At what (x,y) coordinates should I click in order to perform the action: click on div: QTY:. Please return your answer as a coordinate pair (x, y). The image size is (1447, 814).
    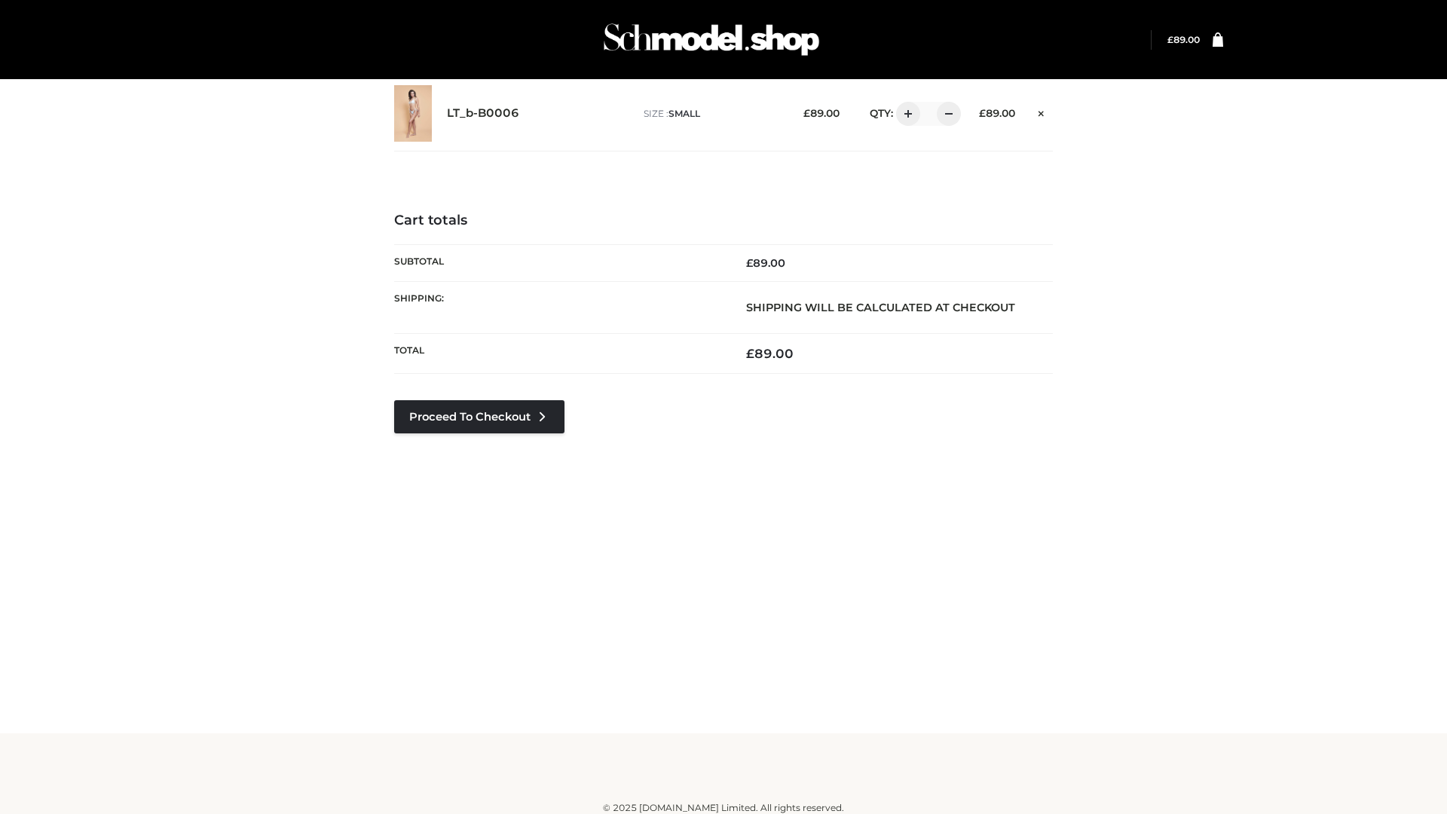
    Looking at the image, I should click on (905, 114).